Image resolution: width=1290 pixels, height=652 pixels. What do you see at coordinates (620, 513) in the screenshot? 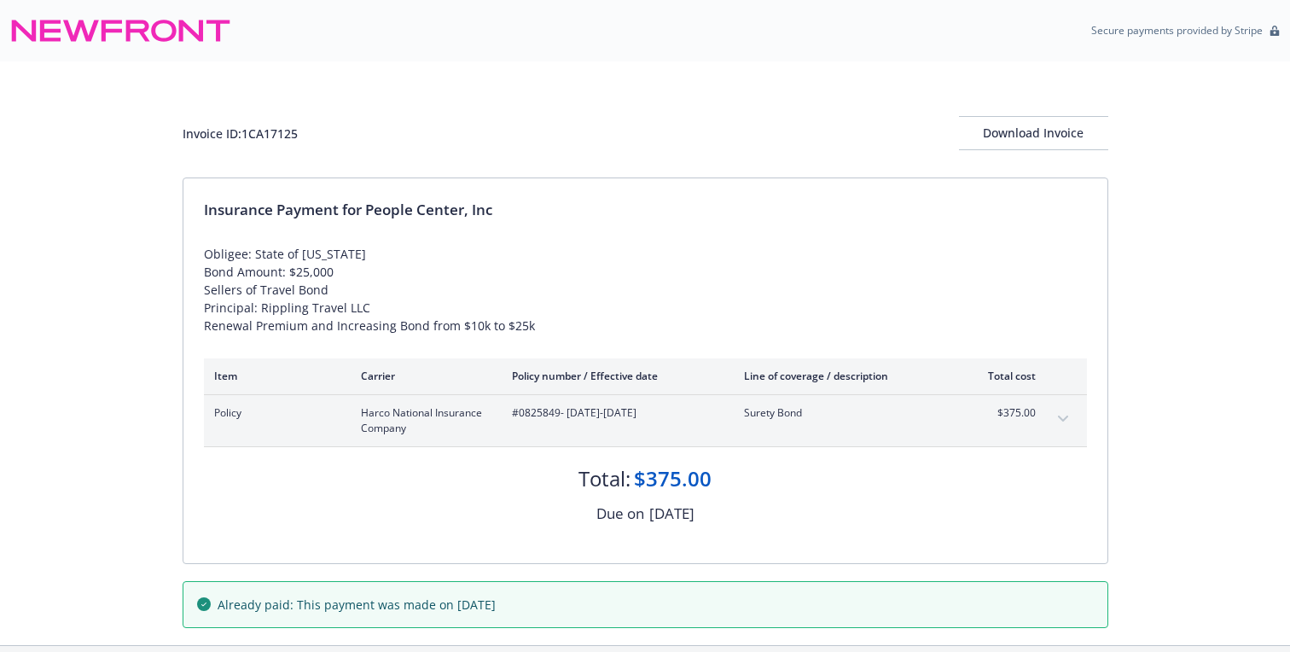
I see `div: Due on` at bounding box center [620, 513].